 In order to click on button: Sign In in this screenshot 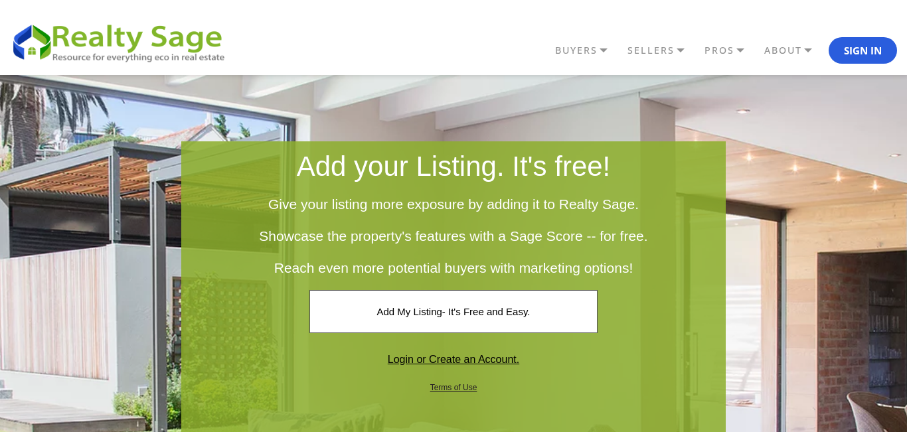, I will do `click(862, 50)`.